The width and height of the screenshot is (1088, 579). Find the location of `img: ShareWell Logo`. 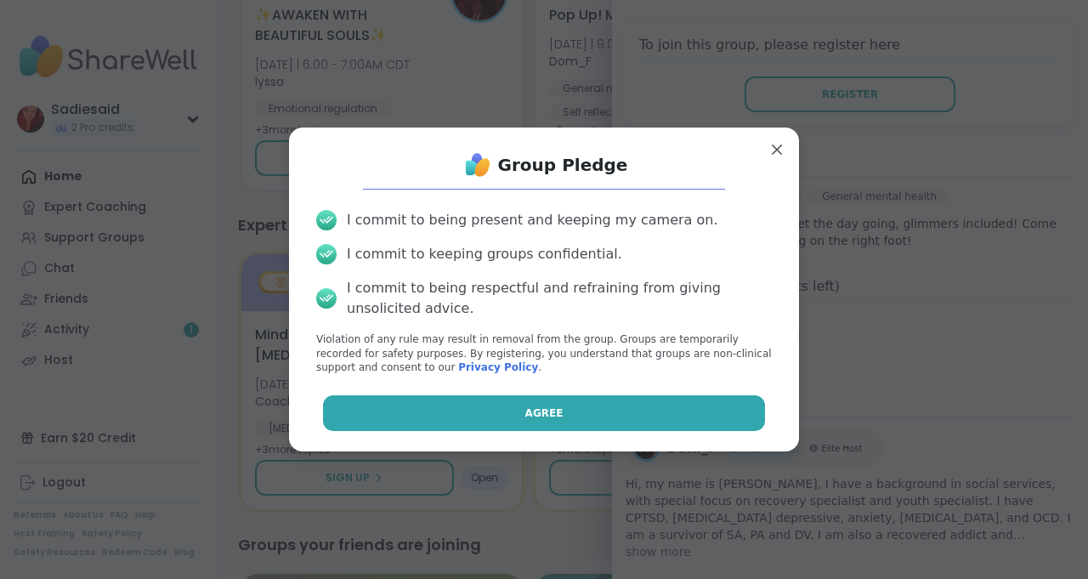

img: ShareWell Logo is located at coordinates (478, 165).